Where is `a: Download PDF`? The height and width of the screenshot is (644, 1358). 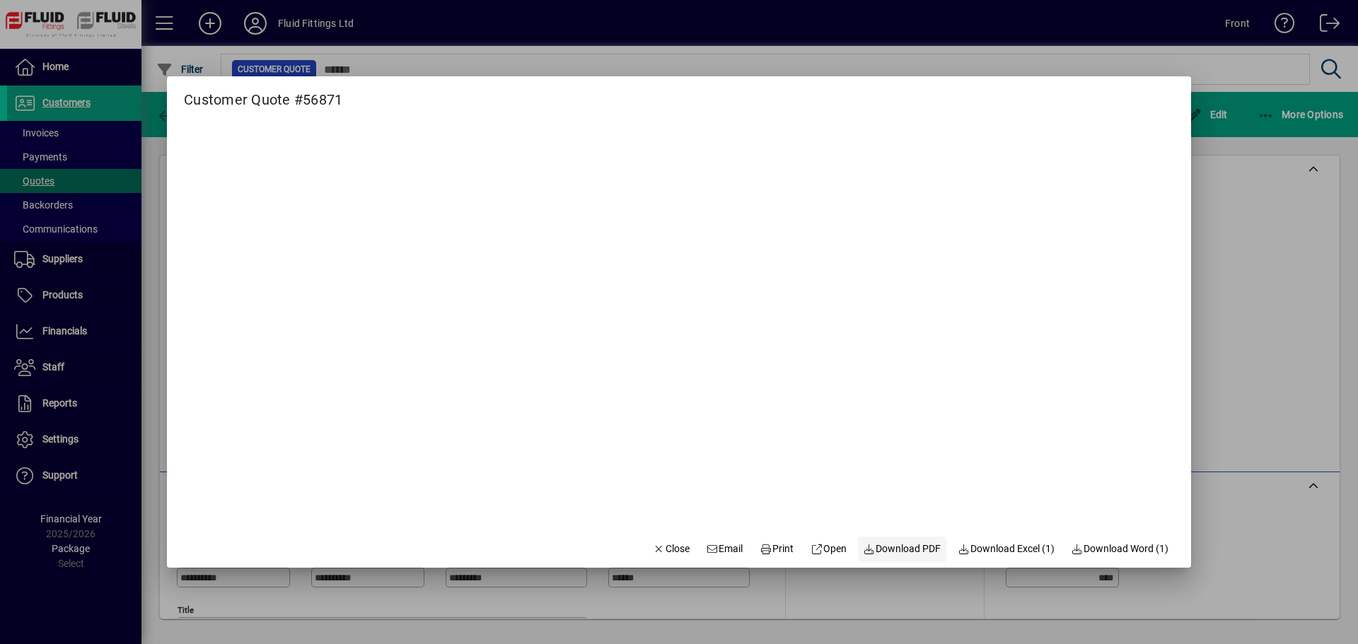
a: Download PDF is located at coordinates (903, 550).